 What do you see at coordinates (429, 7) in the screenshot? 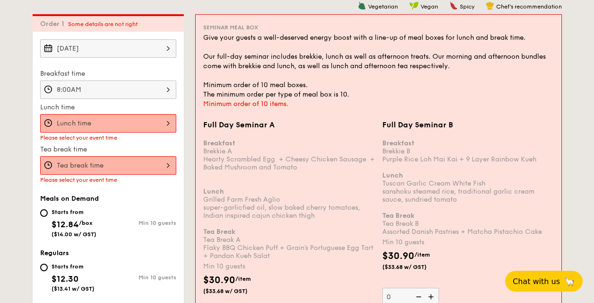
I see `span: Vegan` at bounding box center [429, 7].